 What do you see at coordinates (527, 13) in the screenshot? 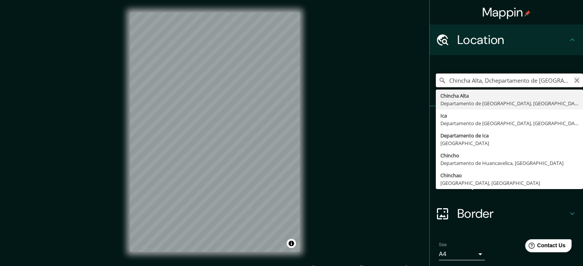
I see `img: pin-icon.png` at bounding box center [527, 13].